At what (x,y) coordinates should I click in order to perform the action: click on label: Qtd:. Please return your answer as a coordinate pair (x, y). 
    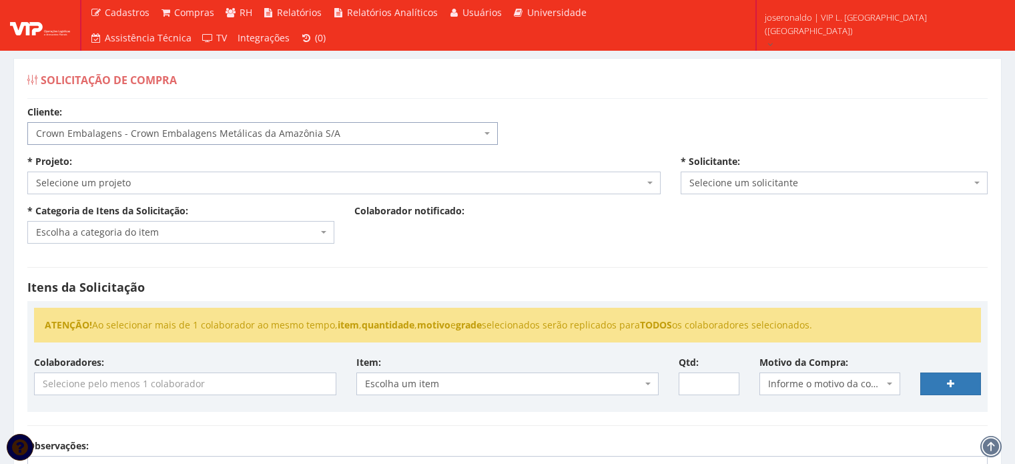
    Looking at the image, I should click on (689, 362).